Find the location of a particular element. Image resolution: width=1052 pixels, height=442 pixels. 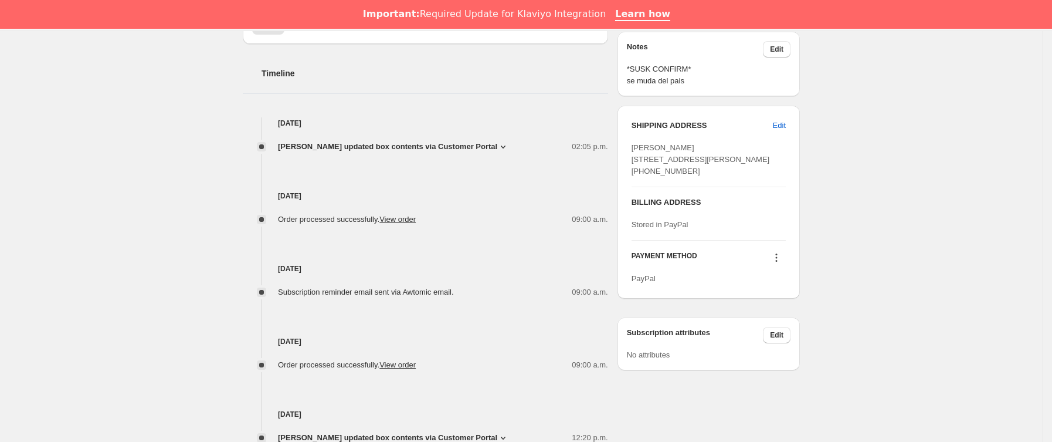

span: PayPal is located at coordinates (643, 278).